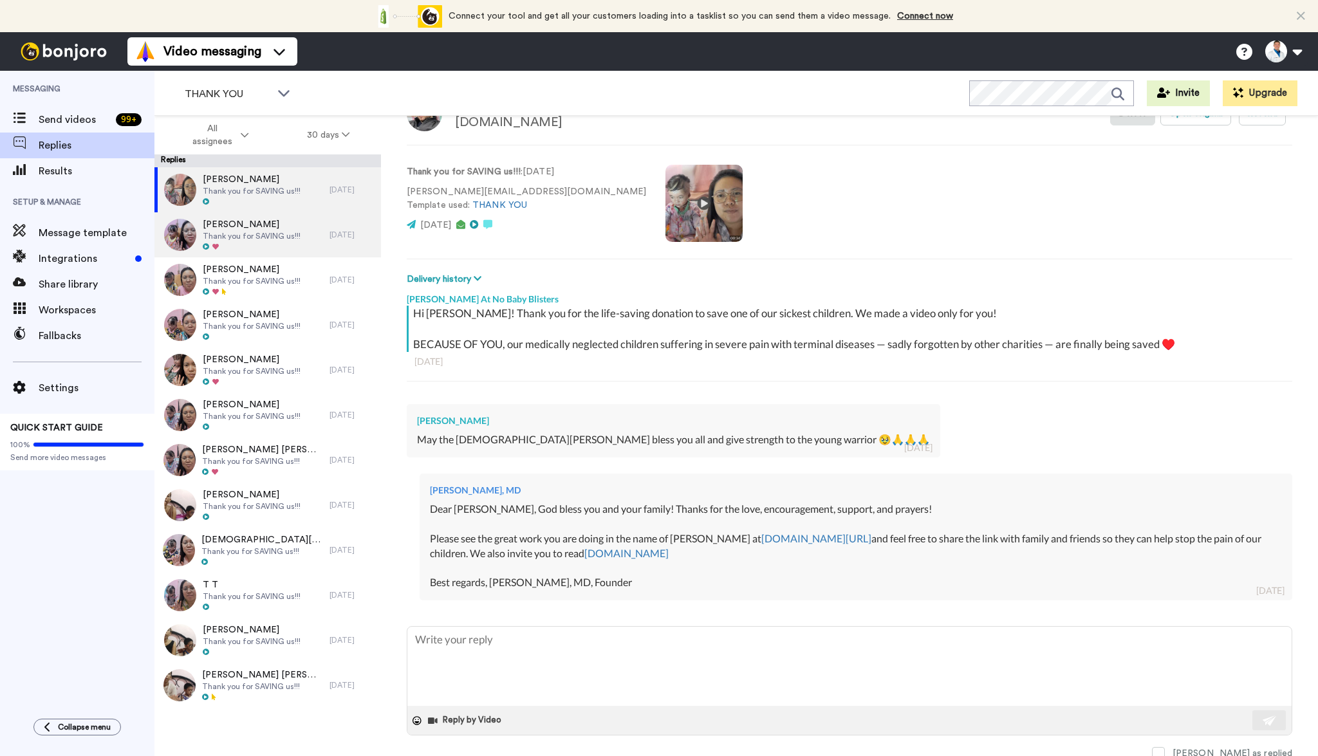 The height and width of the screenshot is (756, 1318). I want to click on img: 7bc700b9-abcd-4f76-abb9-c318af34c203-thumb.jpg, so click(180, 280).